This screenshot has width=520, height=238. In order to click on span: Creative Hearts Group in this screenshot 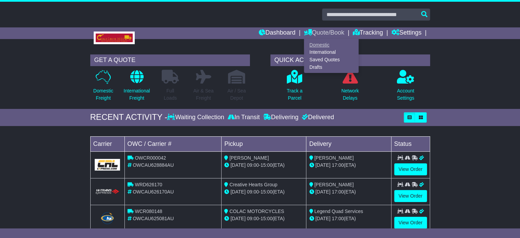, I will do `click(254, 184)`.